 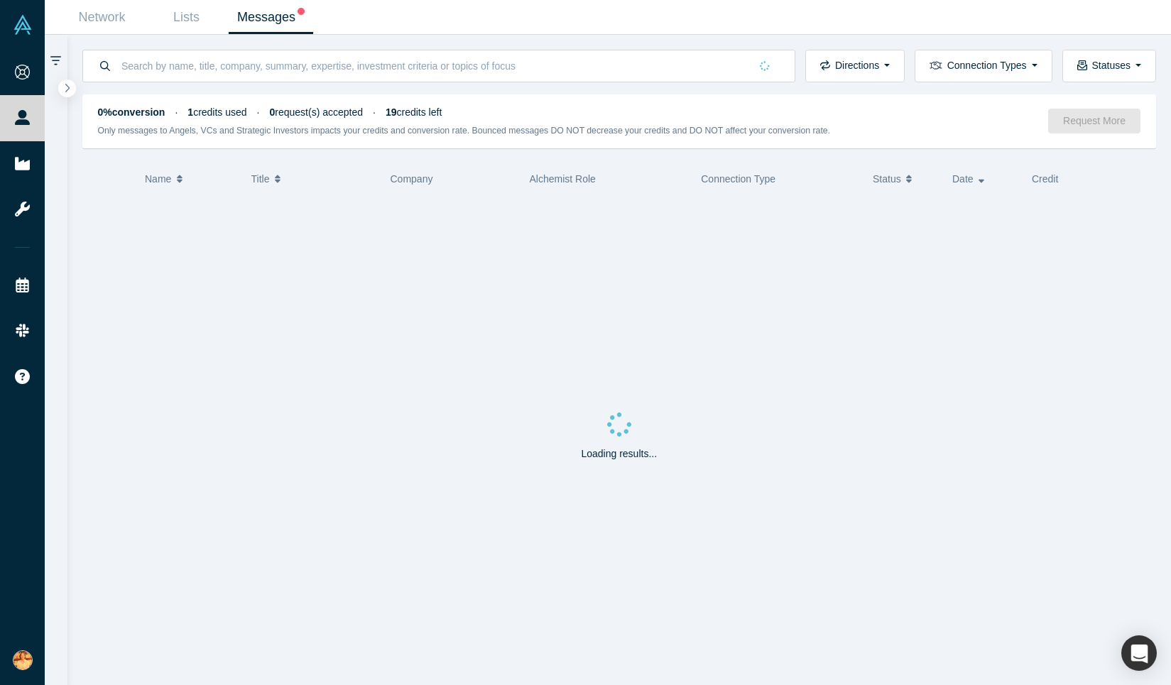 What do you see at coordinates (738, 179) in the screenshot?
I see `span: Connection Type` at bounding box center [738, 179].